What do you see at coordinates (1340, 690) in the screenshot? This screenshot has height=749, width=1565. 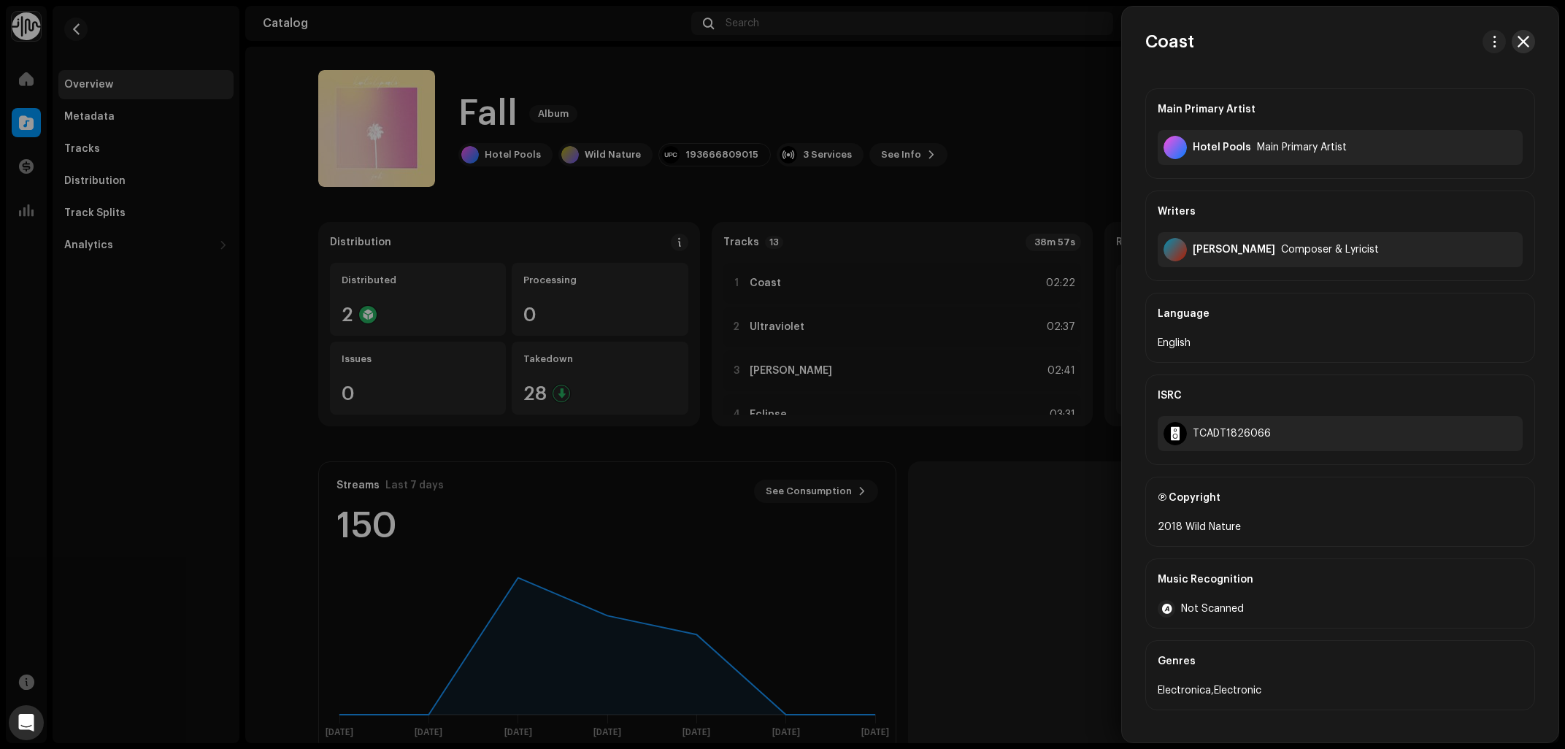 I see `div: Electronica,Electronic` at bounding box center [1340, 690].